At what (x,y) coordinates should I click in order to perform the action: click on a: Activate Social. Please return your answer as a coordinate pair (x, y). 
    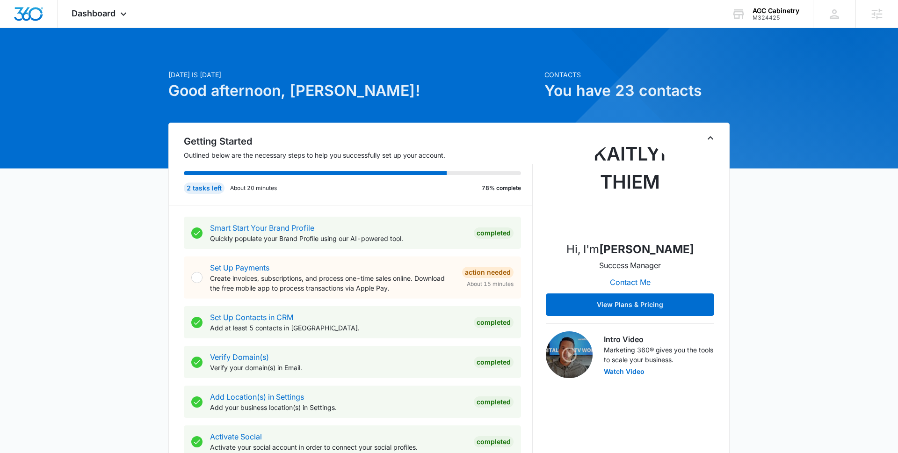
    Looking at the image, I should click on (236, 436).